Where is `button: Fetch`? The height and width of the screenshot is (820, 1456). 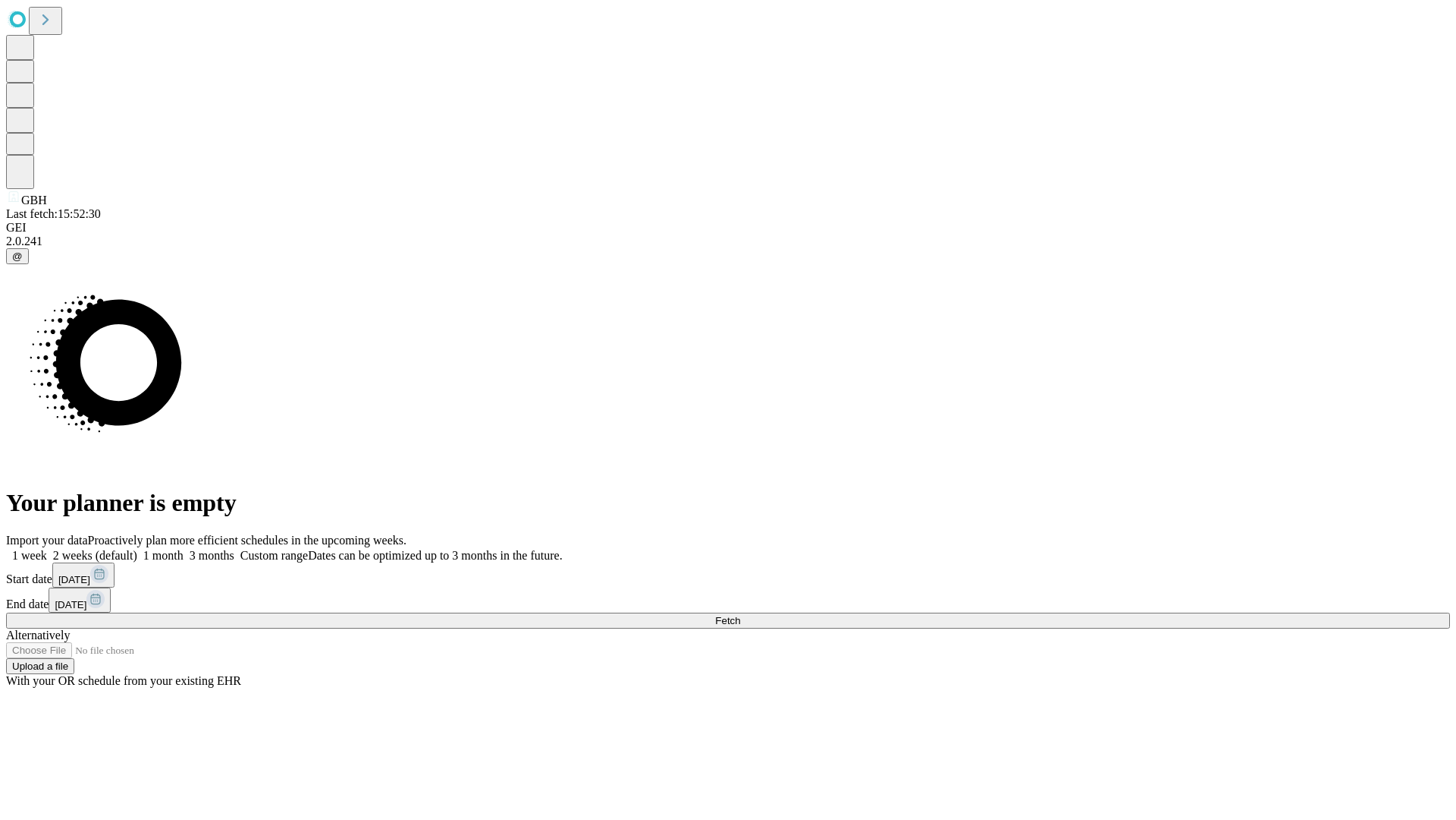 button: Fetch is located at coordinates (728, 620).